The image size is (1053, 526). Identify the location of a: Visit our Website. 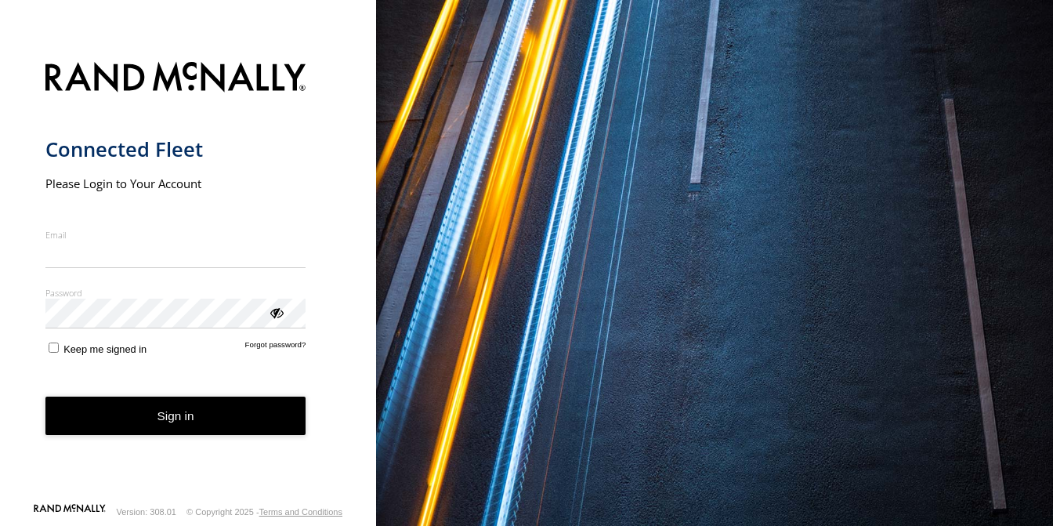
(70, 512).